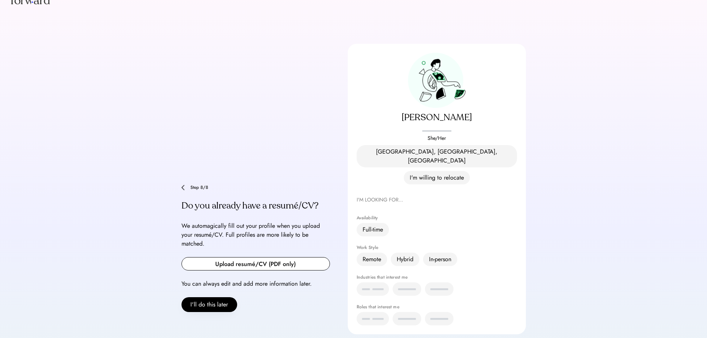  I want to click on button: I'll do this later, so click(209, 305).